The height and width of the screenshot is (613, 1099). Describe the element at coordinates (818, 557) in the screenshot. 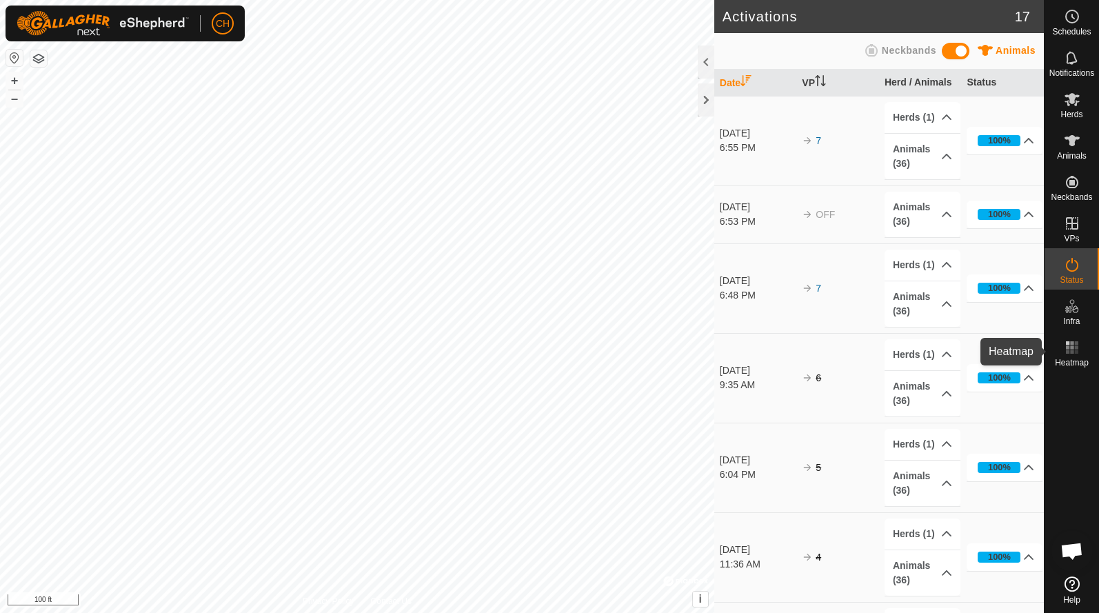

I see `s: 4` at that location.